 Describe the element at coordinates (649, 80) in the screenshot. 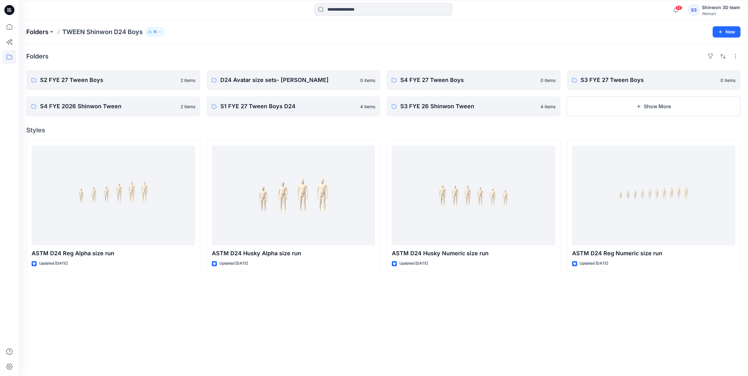

I see `p: S3 FYE 27 Tween Boys` at that location.